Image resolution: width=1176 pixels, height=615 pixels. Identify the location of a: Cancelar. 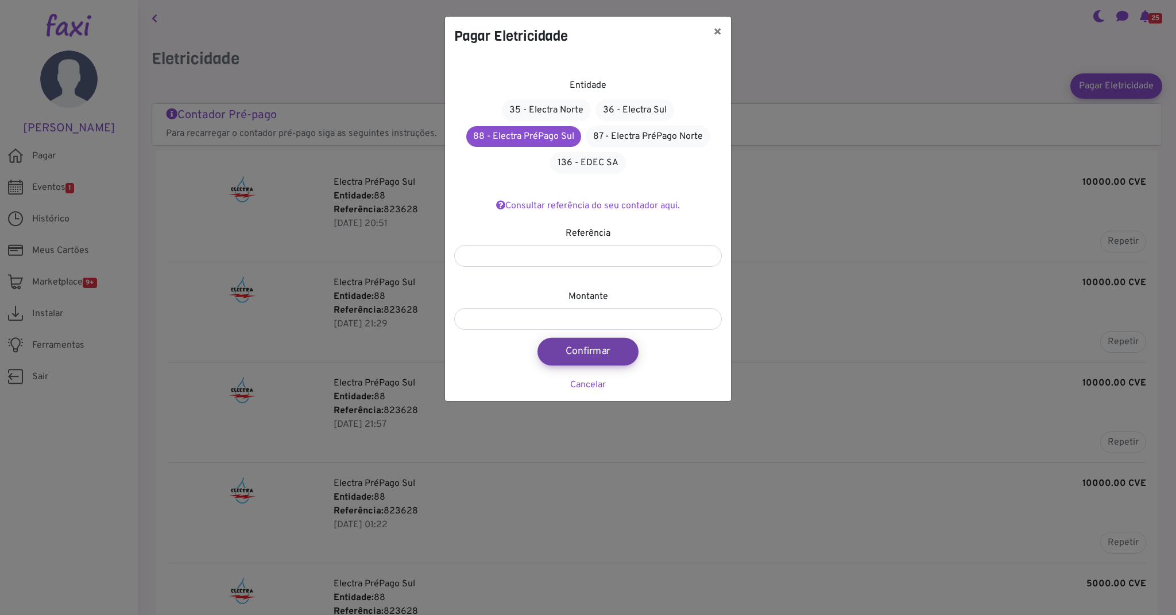
(588, 385).